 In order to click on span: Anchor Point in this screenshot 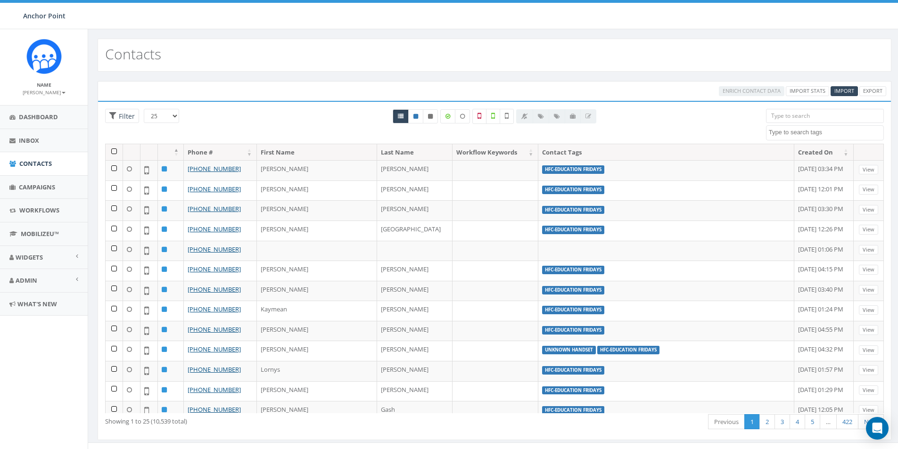, I will do `click(44, 16)`.